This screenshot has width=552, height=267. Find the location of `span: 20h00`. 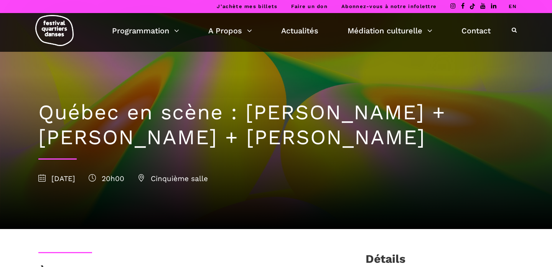

span: 20h00 is located at coordinates (106, 178).